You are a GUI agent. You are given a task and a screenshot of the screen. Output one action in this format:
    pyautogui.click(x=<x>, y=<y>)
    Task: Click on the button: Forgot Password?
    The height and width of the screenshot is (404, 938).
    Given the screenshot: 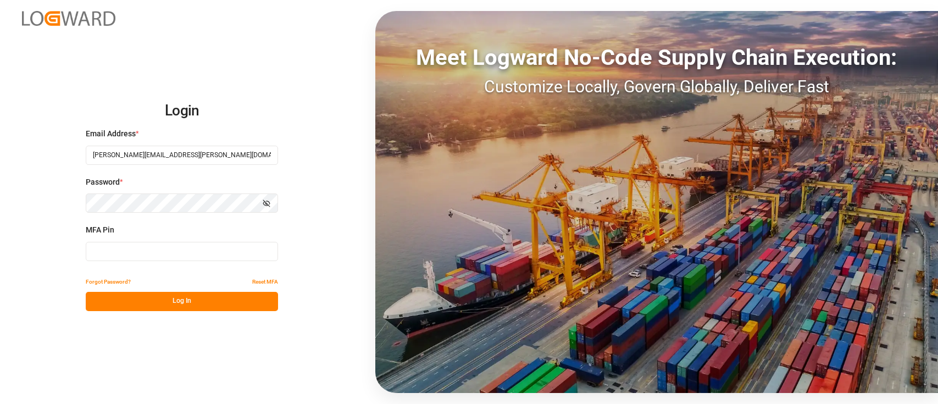 What is the action you would take?
    pyautogui.click(x=108, y=282)
    